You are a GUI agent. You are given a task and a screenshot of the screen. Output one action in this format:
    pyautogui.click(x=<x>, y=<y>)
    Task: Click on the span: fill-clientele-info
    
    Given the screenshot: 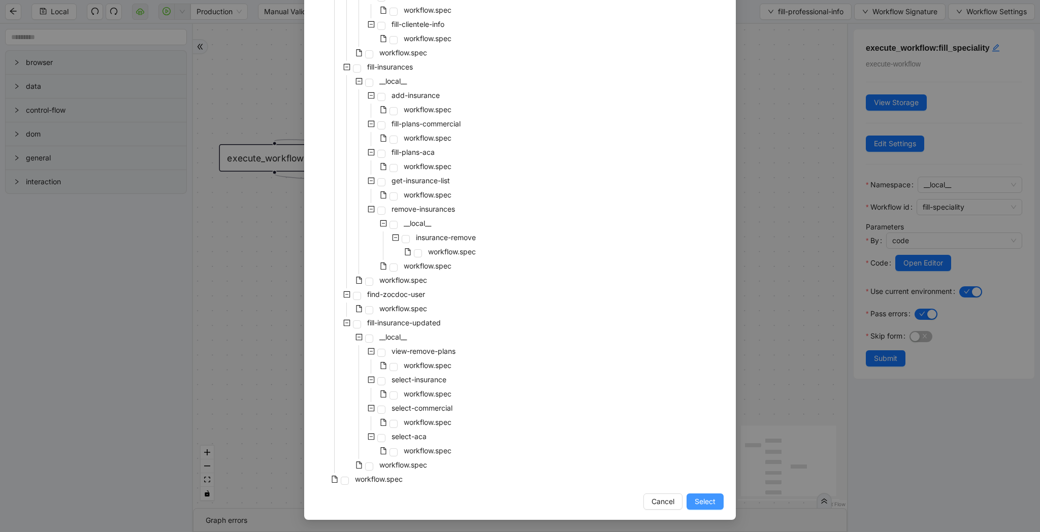 What is the action you would take?
    pyautogui.click(x=418, y=24)
    